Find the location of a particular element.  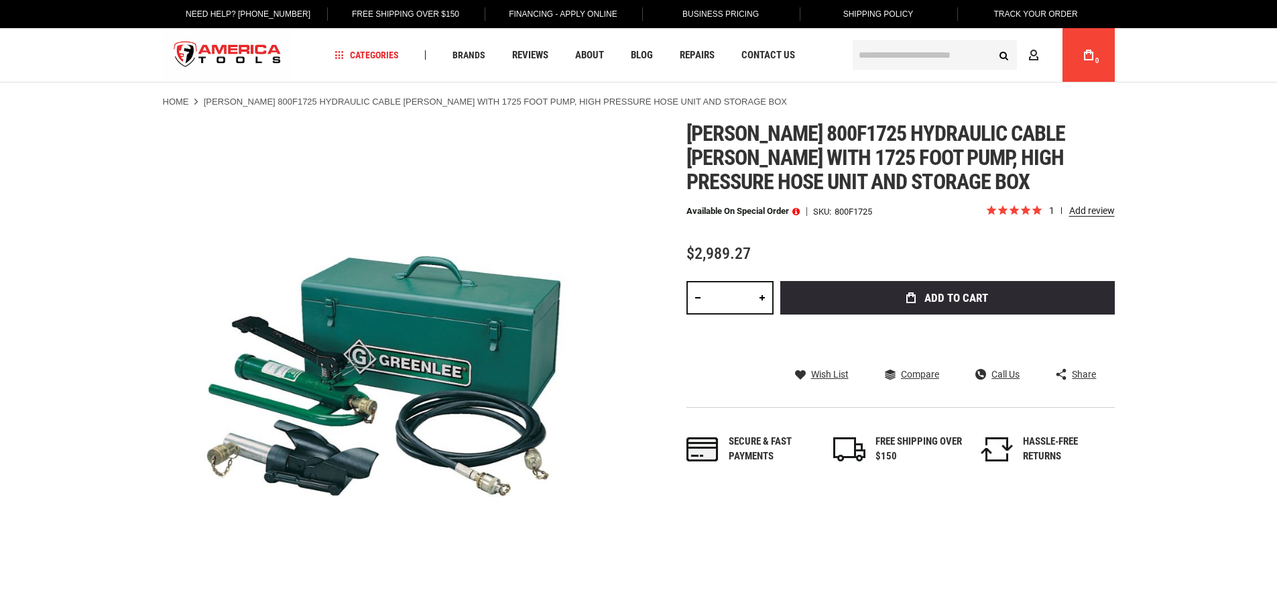

span: review is located at coordinates (1062, 211).